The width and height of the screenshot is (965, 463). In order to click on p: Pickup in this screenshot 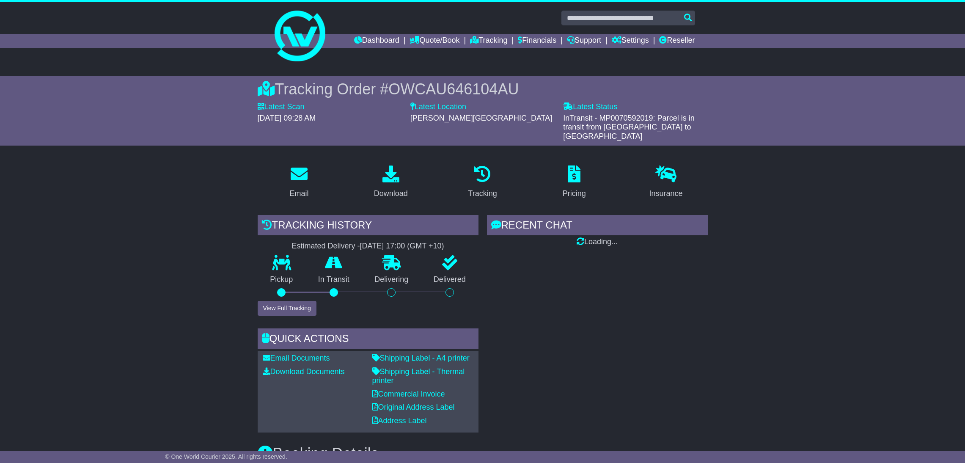, I will do `click(282, 280)`.